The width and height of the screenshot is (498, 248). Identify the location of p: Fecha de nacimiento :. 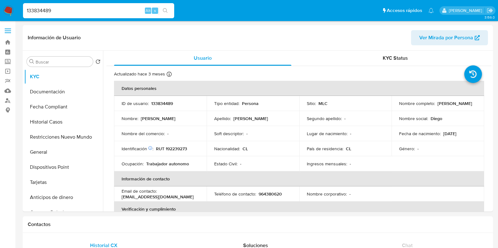
(420, 134).